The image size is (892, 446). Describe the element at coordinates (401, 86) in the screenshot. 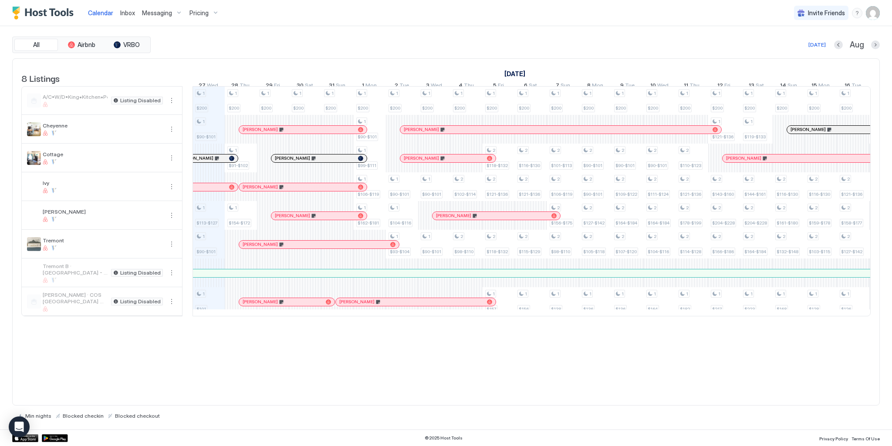

I see `a: September 2, 2025` at that location.